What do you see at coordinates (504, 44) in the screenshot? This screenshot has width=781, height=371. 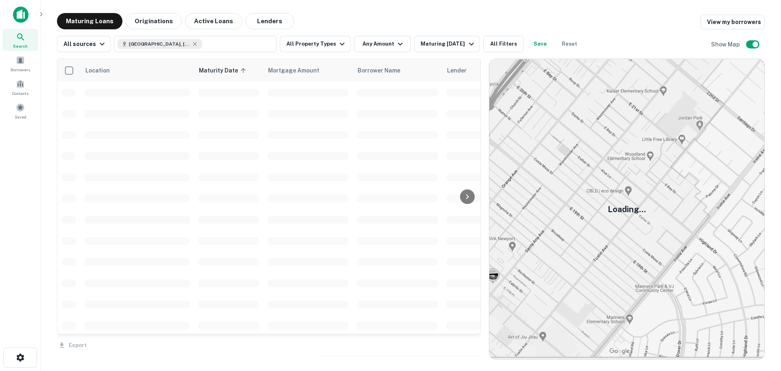 I see `button: All Filters` at bounding box center [504, 44].